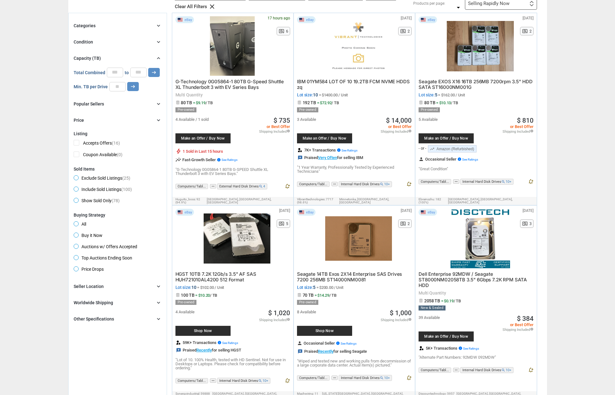 The height and width of the screenshot is (395, 615). I want to click on a: $ 1,020, so click(279, 313).